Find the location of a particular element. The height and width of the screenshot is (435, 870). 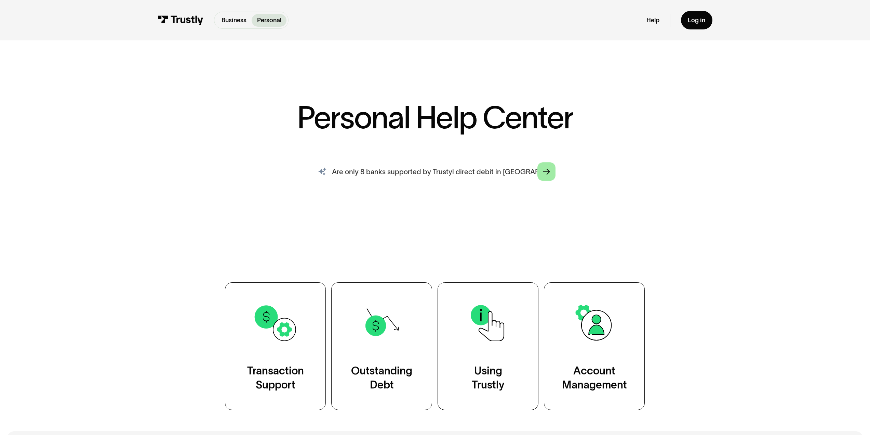

input: search is located at coordinates (435, 171).